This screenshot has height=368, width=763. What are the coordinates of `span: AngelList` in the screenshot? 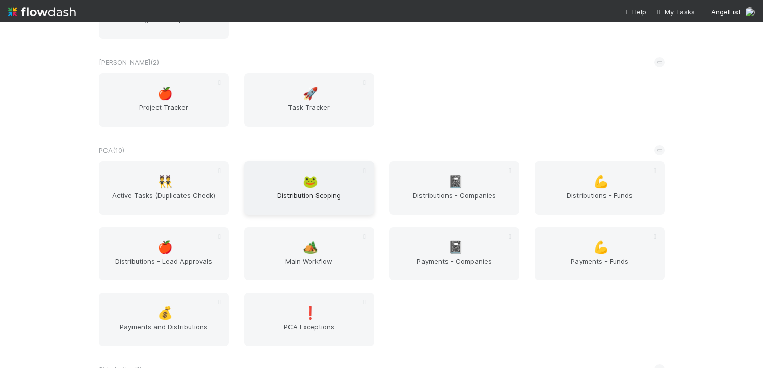 It's located at (725, 12).